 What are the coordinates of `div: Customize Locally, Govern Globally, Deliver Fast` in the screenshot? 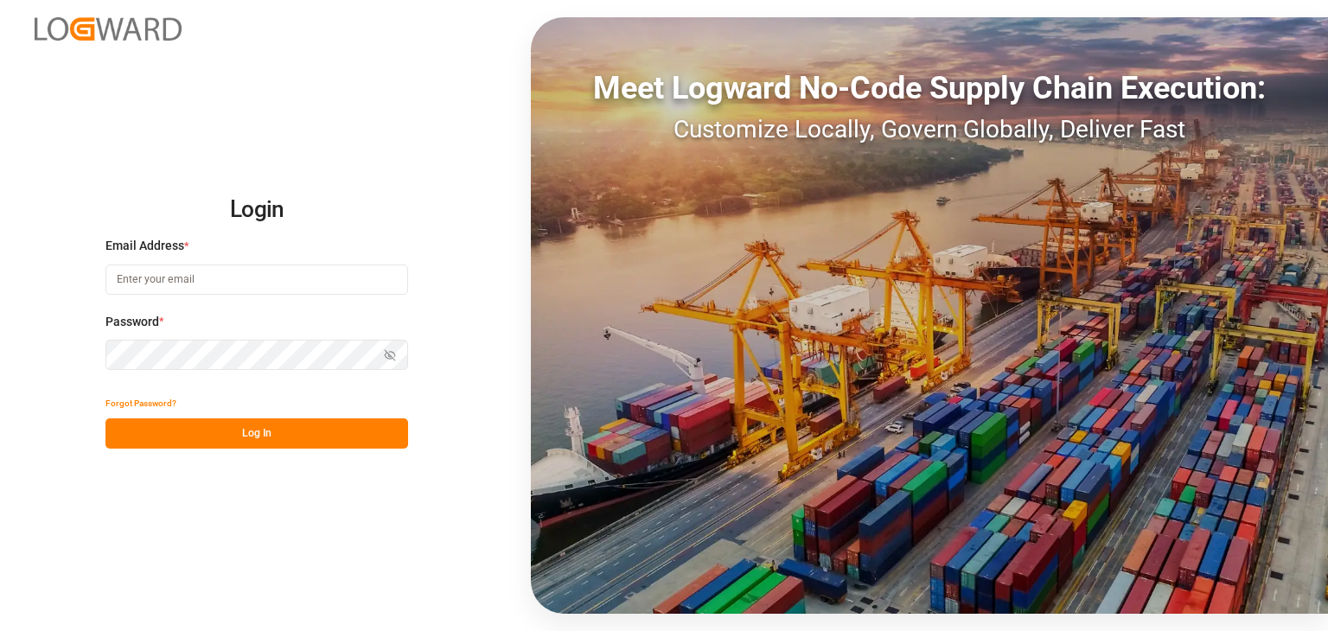 It's located at (929, 130).